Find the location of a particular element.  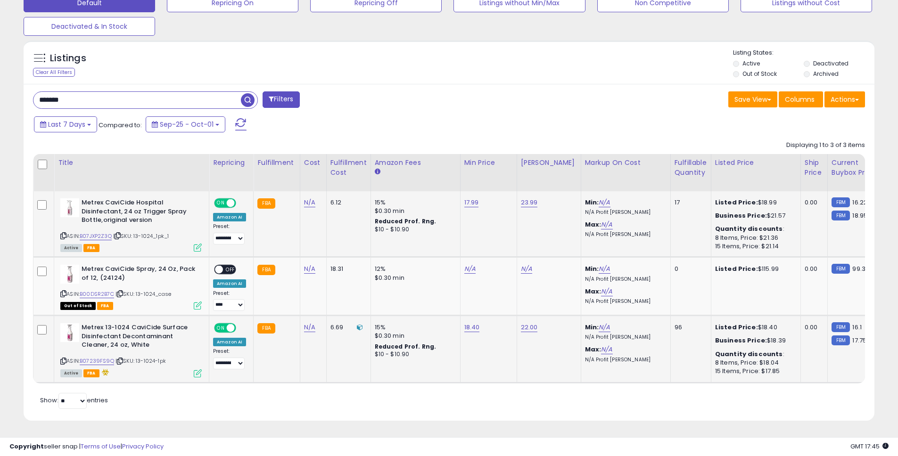

small: Amazon Fees. is located at coordinates (378, 172).